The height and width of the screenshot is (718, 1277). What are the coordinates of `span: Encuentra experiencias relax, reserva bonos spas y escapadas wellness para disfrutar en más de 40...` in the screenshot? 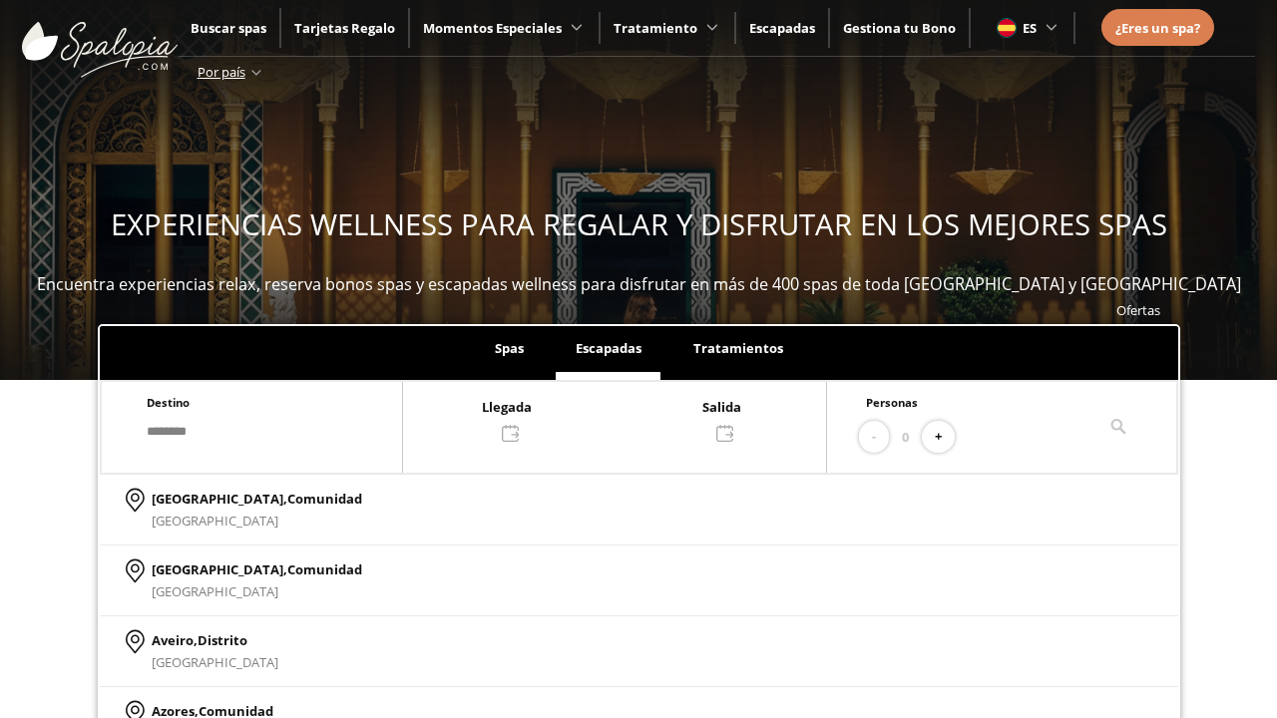 It's located at (638, 284).